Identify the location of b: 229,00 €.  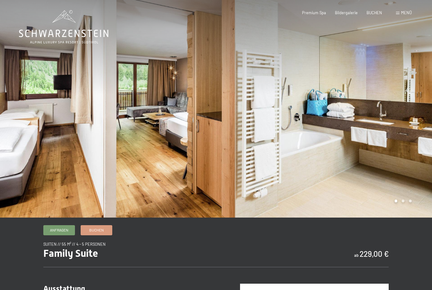
(374, 254).